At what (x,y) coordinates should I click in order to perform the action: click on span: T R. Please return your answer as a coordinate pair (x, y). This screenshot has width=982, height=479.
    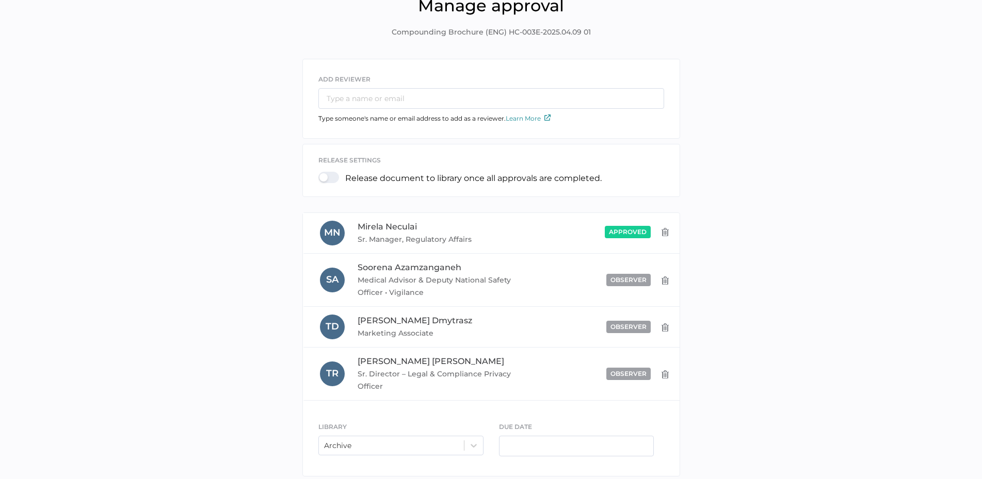
    Looking at the image, I should click on (332, 374).